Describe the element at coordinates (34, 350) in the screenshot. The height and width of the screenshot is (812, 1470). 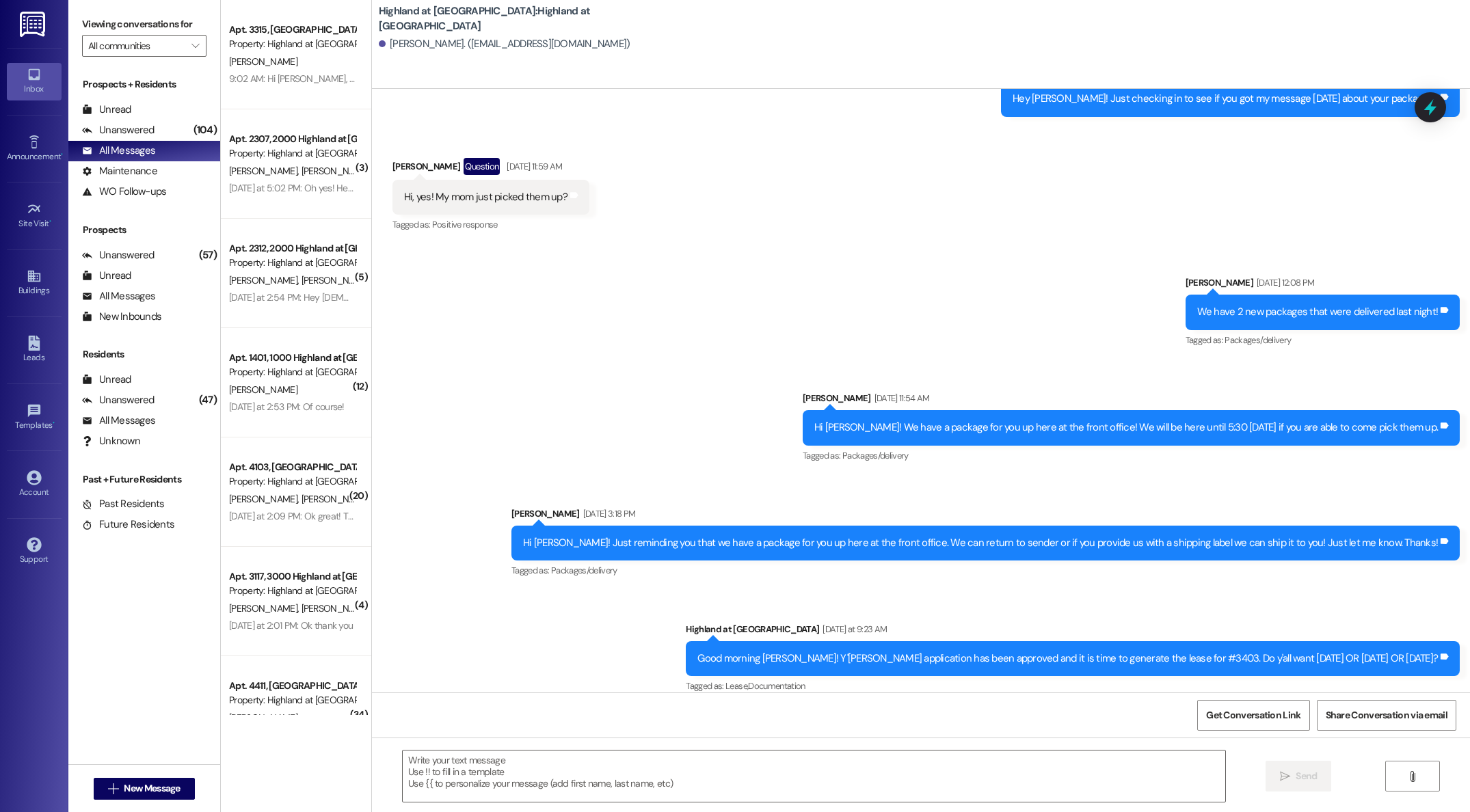
I see `a: Leads` at that location.